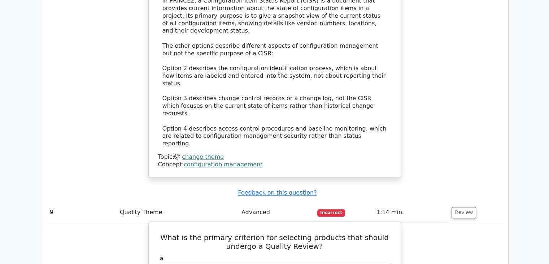 The width and height of the screenshot is (549, 264). I want to click on button: Review, so click(464, 212).